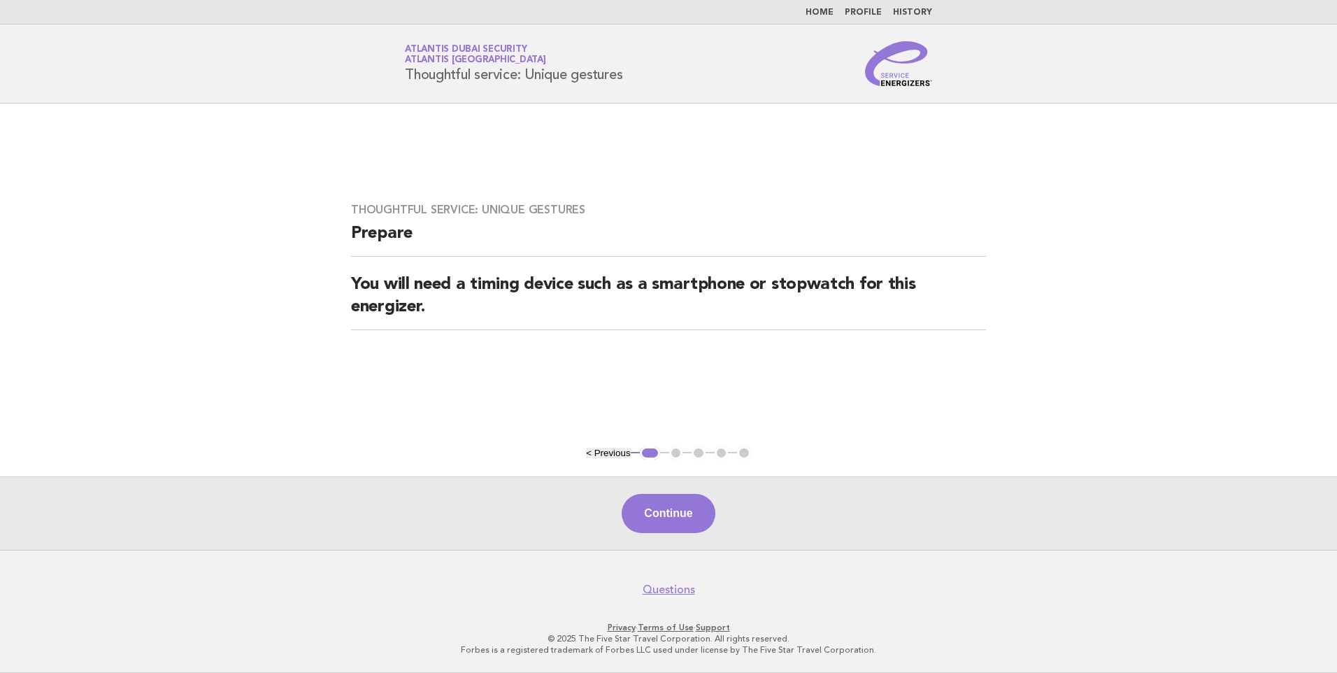  I want to click on a: Terms of Use, so click(666, 627).